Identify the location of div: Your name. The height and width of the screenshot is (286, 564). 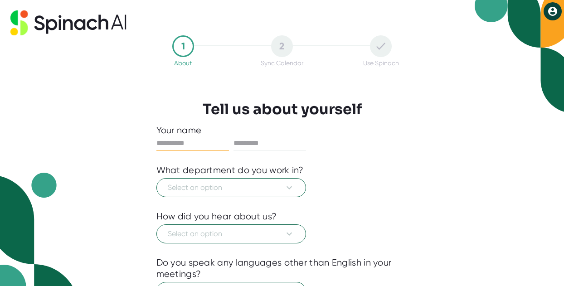
(282, 130).